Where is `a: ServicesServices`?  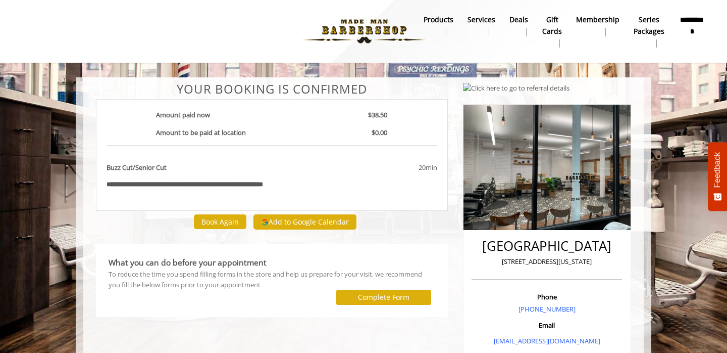 a: ServicesServices is located at coordinates (481, 26).